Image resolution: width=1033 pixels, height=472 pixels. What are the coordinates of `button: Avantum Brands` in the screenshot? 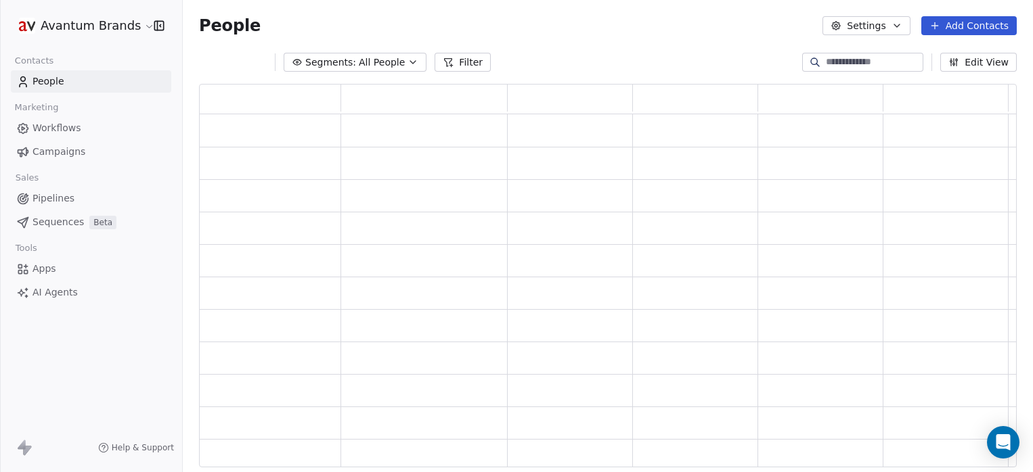 It's located at (80, 26).